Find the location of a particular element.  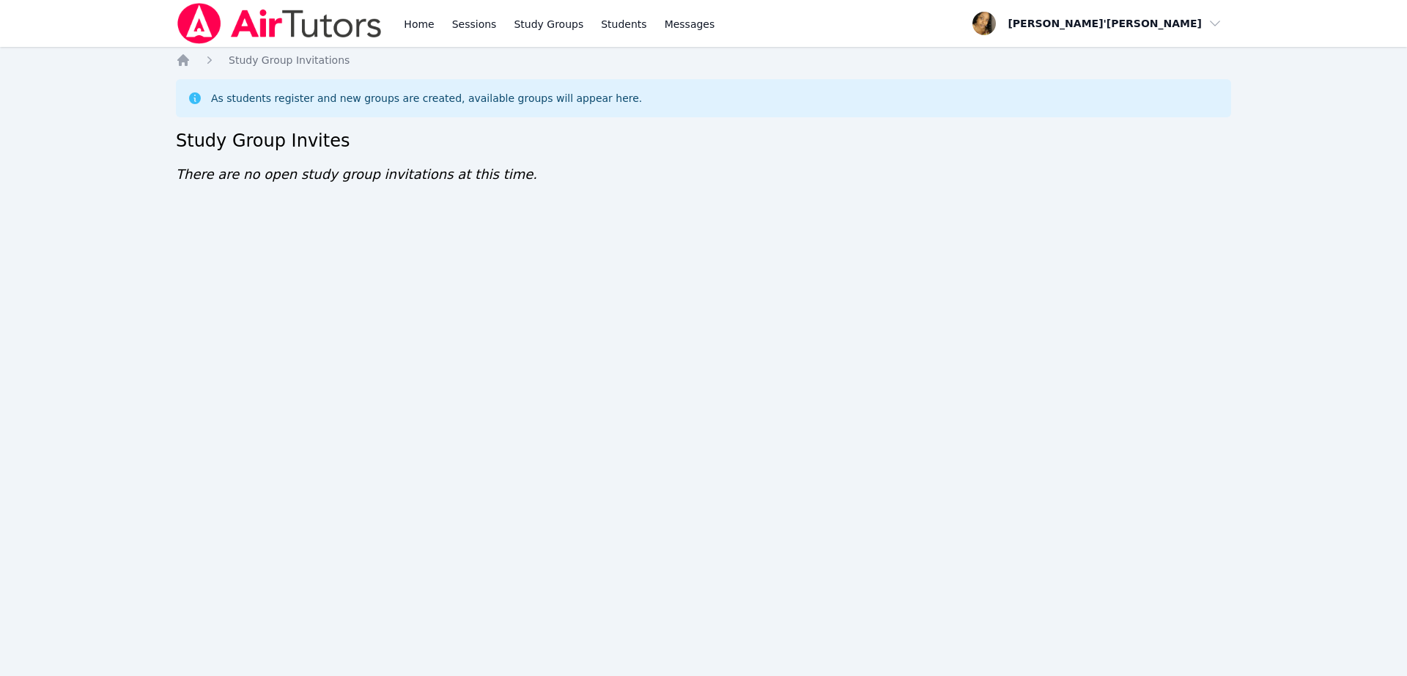

h2: Study Group Invites is located at coordinates (703, 141).